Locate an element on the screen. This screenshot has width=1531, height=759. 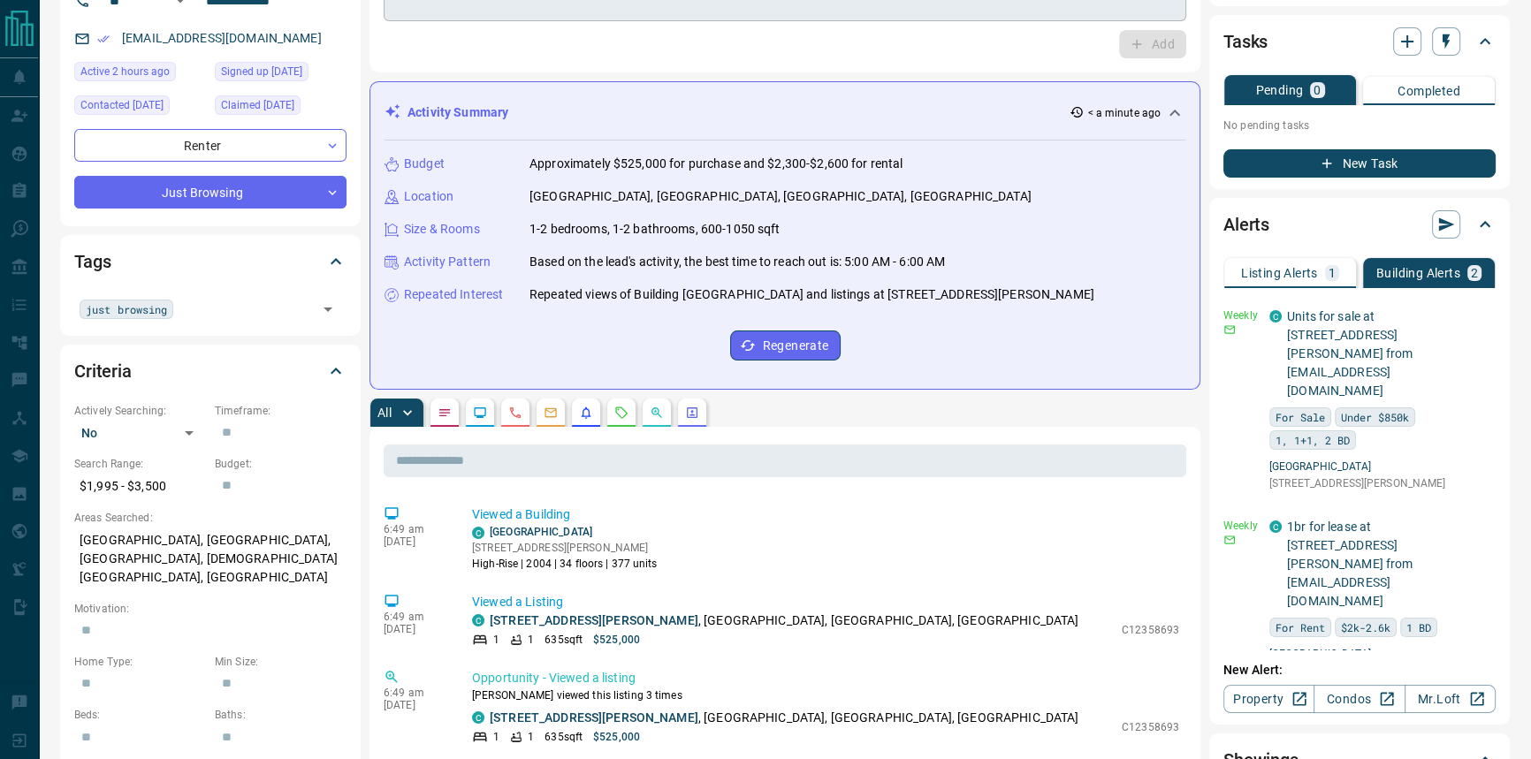
p: No pending tasks is located at coordinates (1359, 126).